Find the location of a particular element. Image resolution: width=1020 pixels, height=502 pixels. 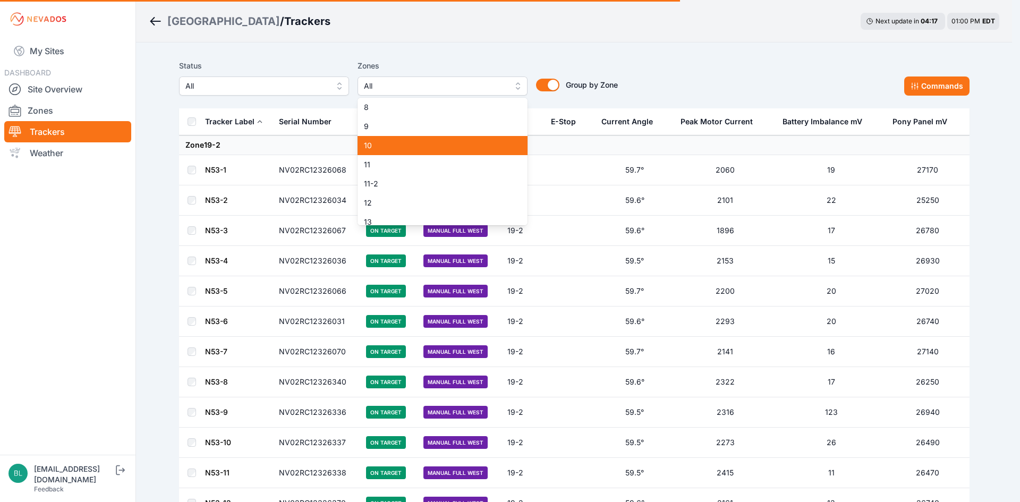

span: 10 is located at coordinates (436, 145).